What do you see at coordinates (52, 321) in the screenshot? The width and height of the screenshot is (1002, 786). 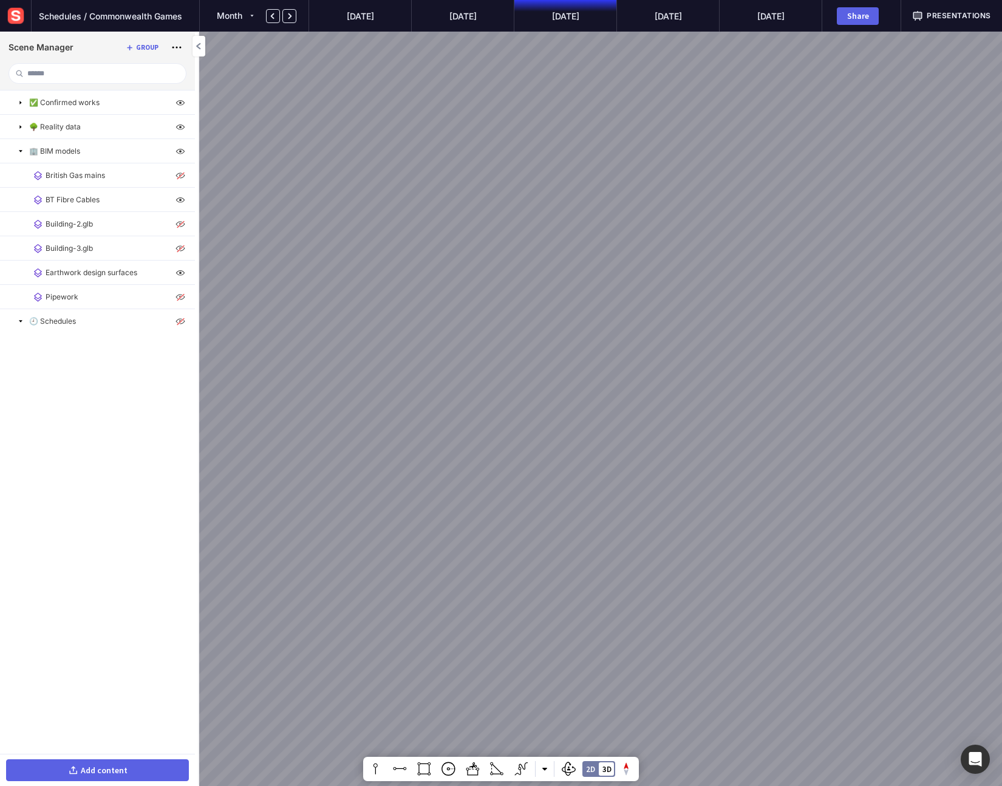 I see `p: 🕘 Schedules` at bounding box center [52, 321].